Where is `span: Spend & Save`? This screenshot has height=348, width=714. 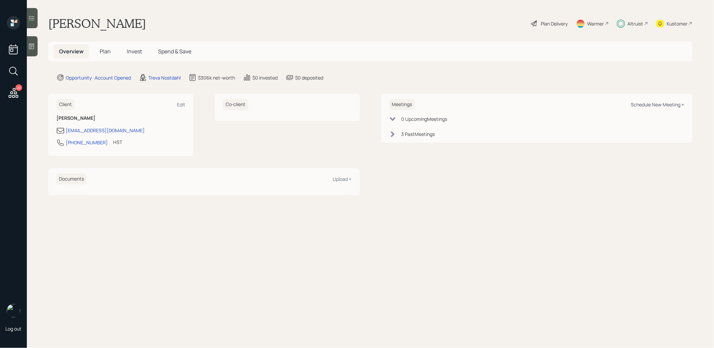 span: Spend & Save is located at coordinates (174, 51).